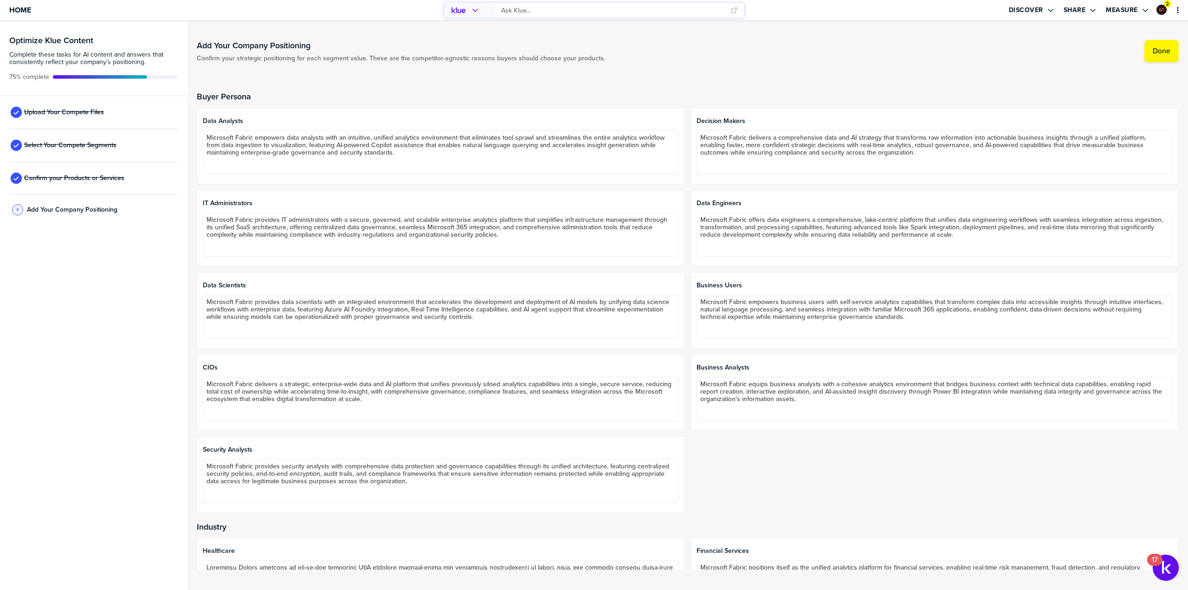 The width and height of the screenshot is (1188, 590). I want to click on a: Edit Profile, so click(1162, 10).